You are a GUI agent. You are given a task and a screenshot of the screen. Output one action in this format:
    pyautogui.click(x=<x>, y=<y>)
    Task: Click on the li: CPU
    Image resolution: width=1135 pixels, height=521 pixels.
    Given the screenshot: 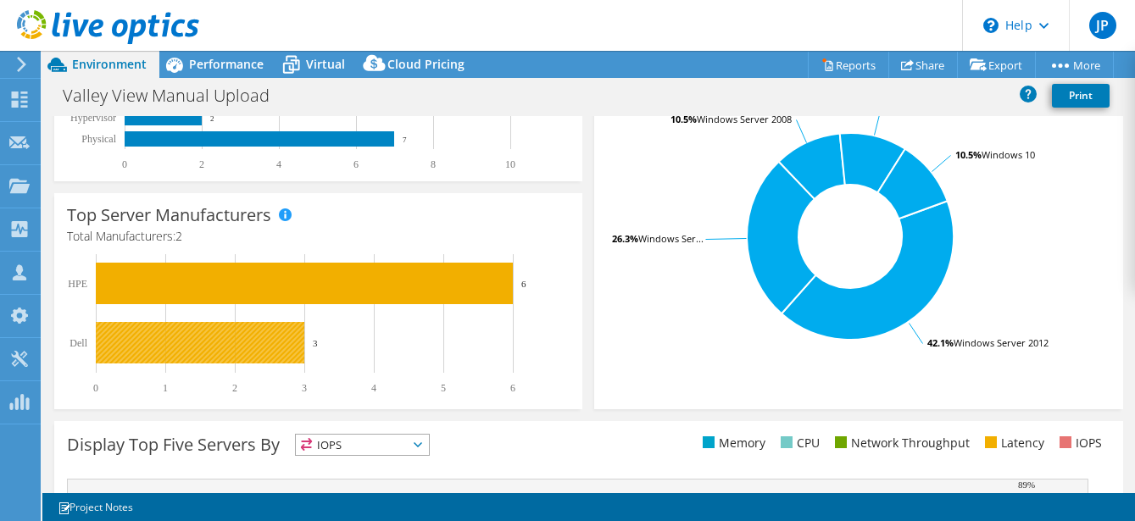 What is the action you would take?
    pyautogui.click(x=798, y=443)
    